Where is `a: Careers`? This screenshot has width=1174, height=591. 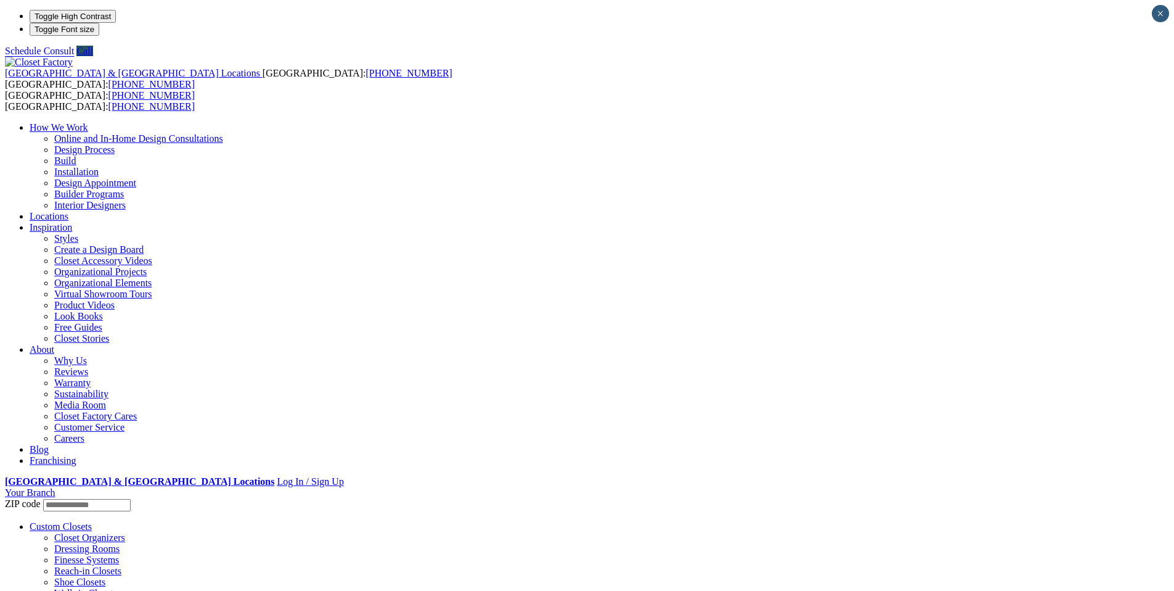 a: Careers is located at coordinates (69, 438).